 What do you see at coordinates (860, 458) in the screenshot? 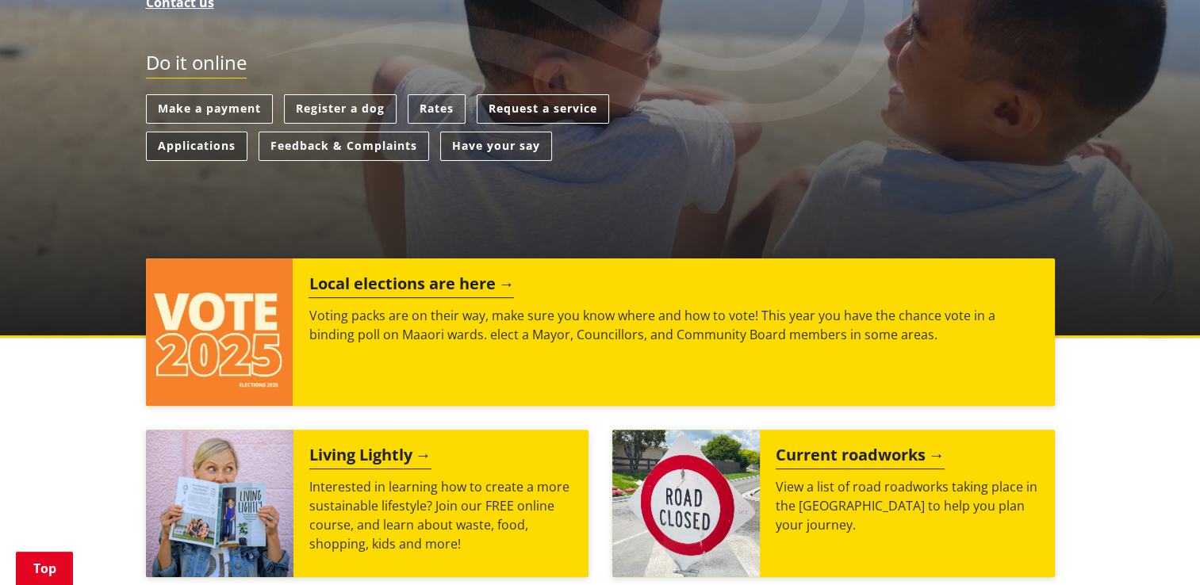
I see `h2: Current roadworks` at bounding box center [860, 458].